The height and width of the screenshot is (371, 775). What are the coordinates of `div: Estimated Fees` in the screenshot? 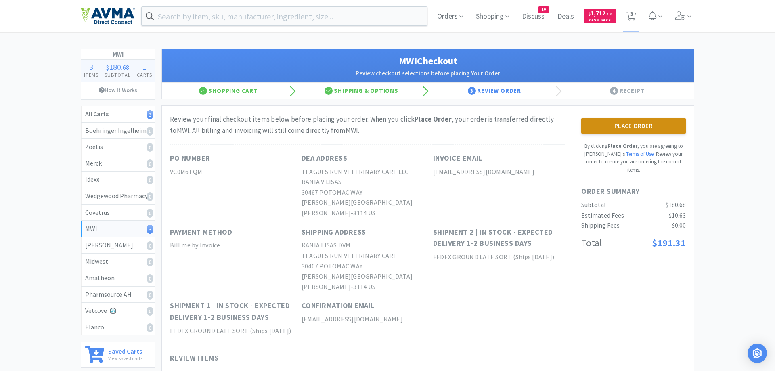 It's located at (603, 216).